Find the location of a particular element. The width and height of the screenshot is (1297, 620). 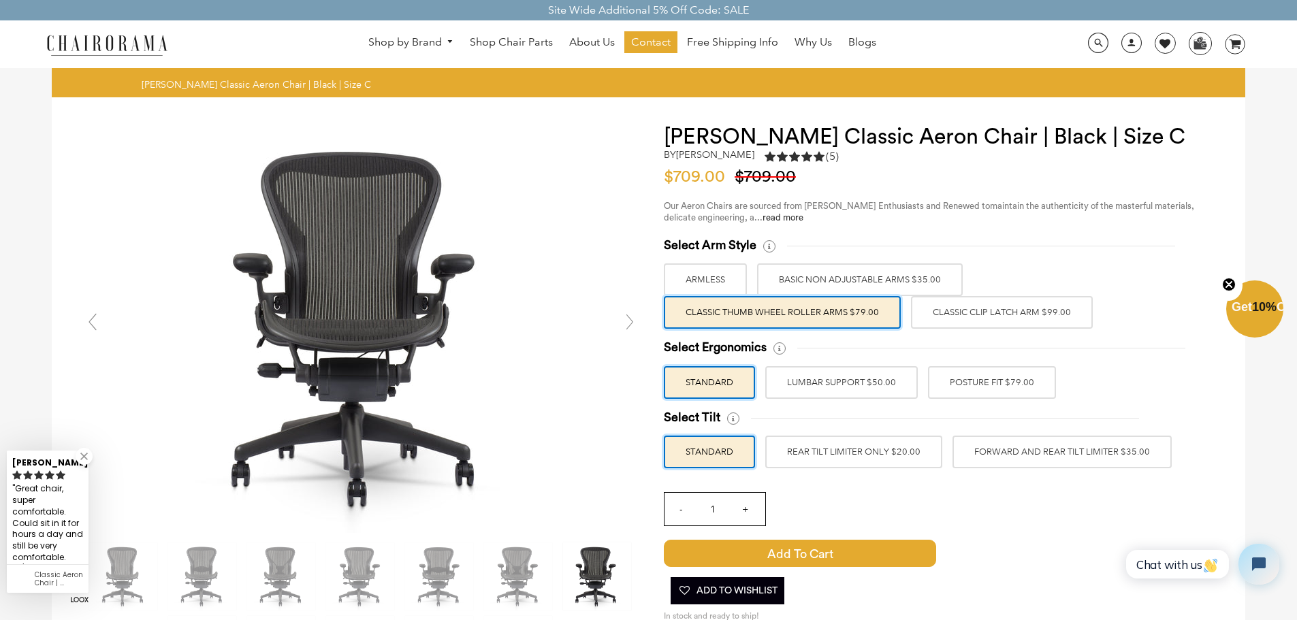

img: chairorama is located at coordinates (107, 44).